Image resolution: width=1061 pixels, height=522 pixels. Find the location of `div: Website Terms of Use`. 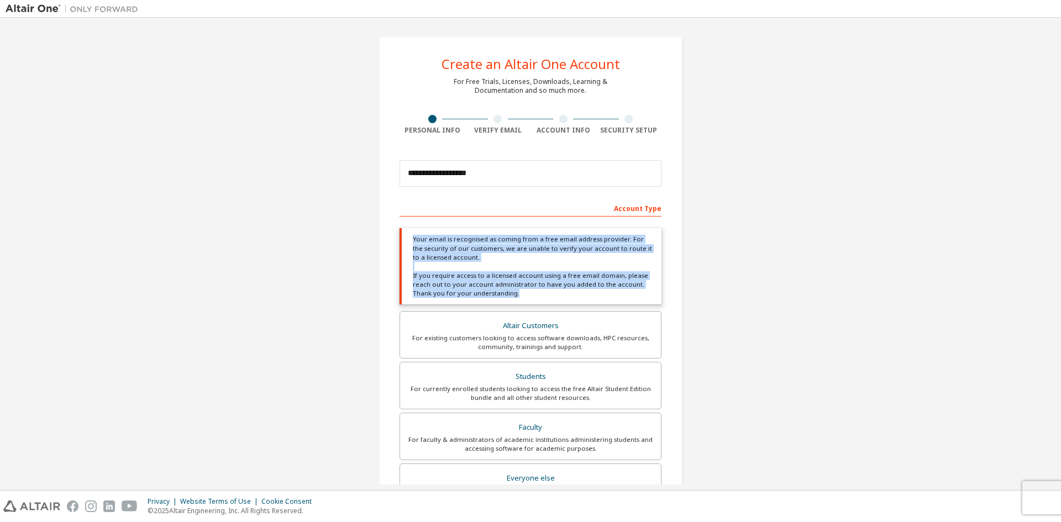

div: Website Terms of Use is located at coordinates (220, 502).